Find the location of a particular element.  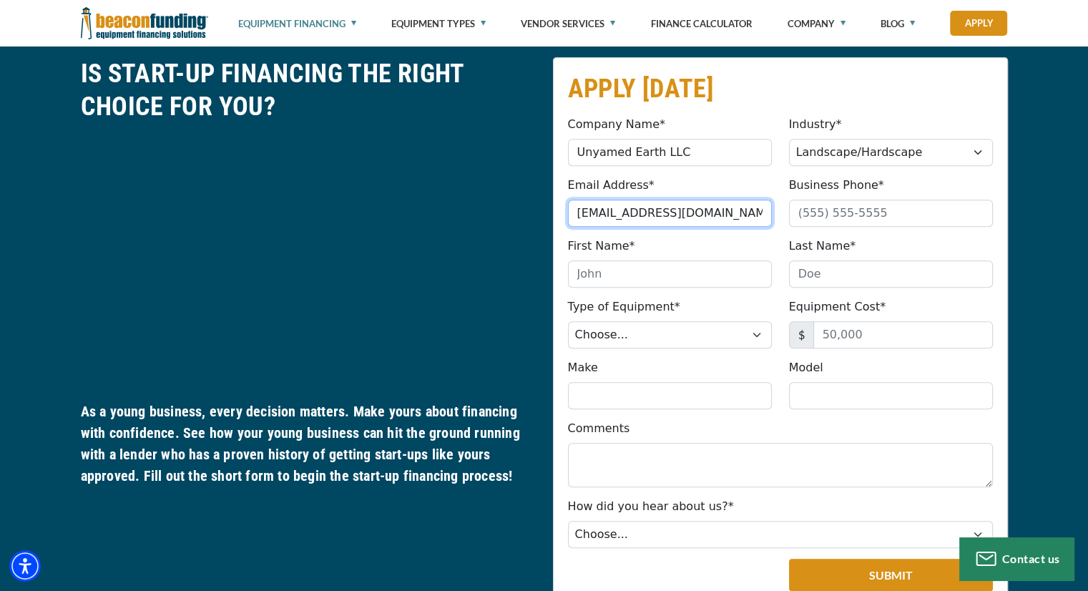

input: 50,000 is located at coordinates (903, 335).